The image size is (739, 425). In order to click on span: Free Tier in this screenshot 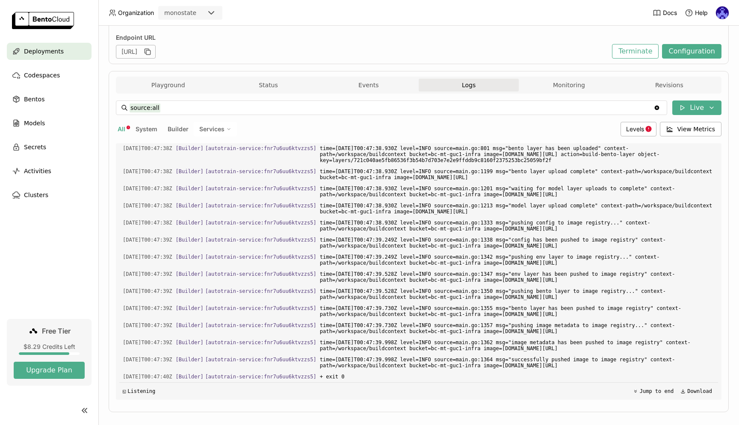, I will do `click(56, 331)`.